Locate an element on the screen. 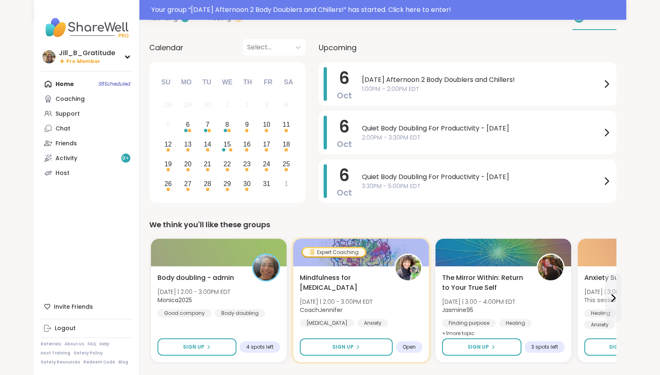  div: Choose Saturday, November 1st, 2025 is located at coordinates (286, 184).